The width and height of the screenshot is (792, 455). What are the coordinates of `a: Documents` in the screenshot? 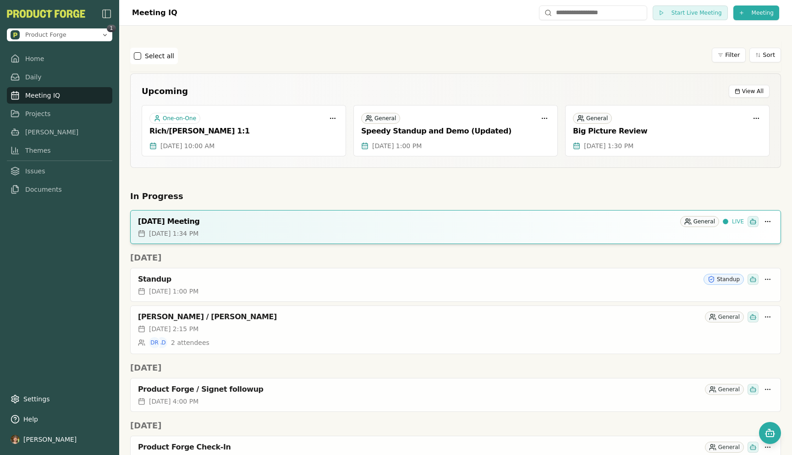 It's located at (60, 189).